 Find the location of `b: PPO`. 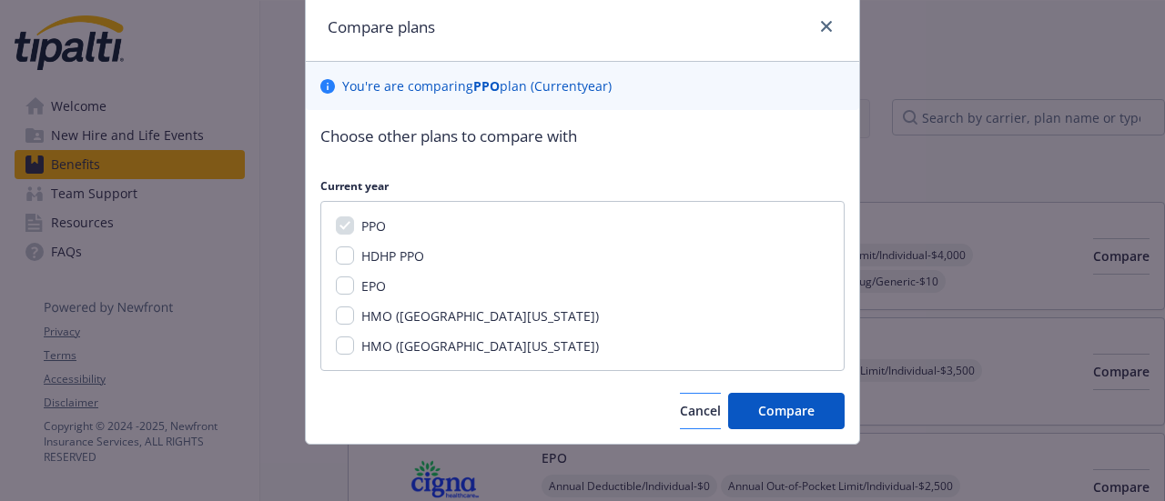

b: PPO is located at coordinates (486, 86).